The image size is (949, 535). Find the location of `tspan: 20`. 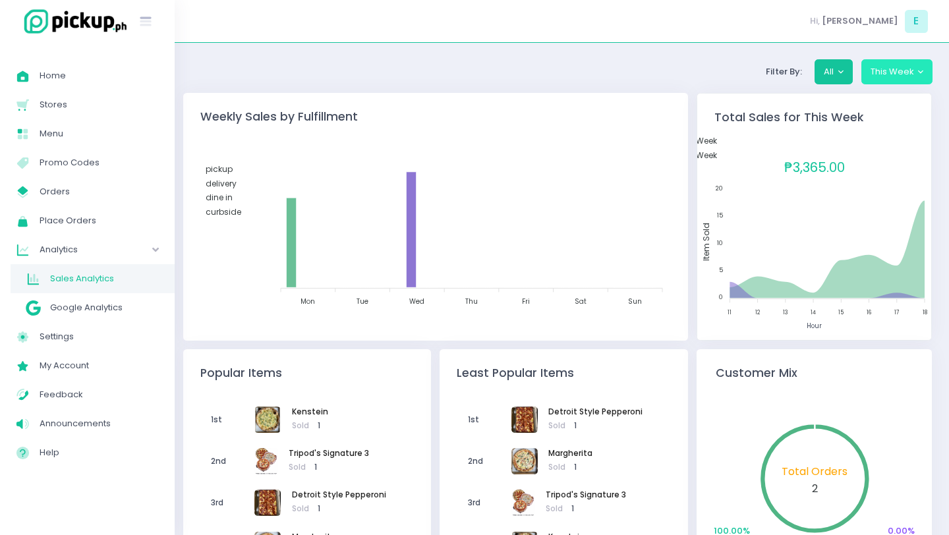

tspan: 20 is located at coordinates (719, 188).